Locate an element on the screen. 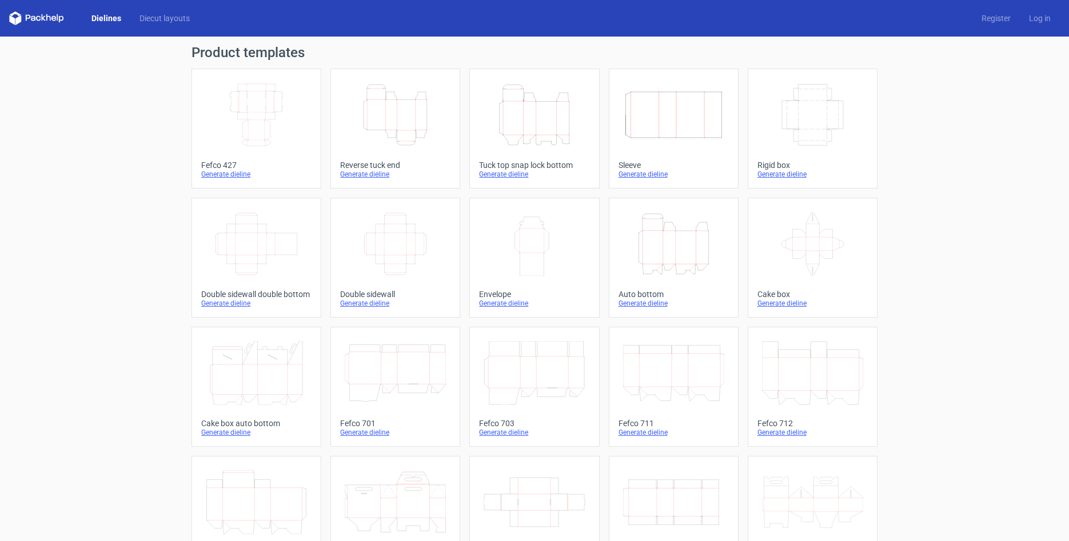 The image size is (1069, 541). div: Fefco 703 is located at coordinates (534, 424).